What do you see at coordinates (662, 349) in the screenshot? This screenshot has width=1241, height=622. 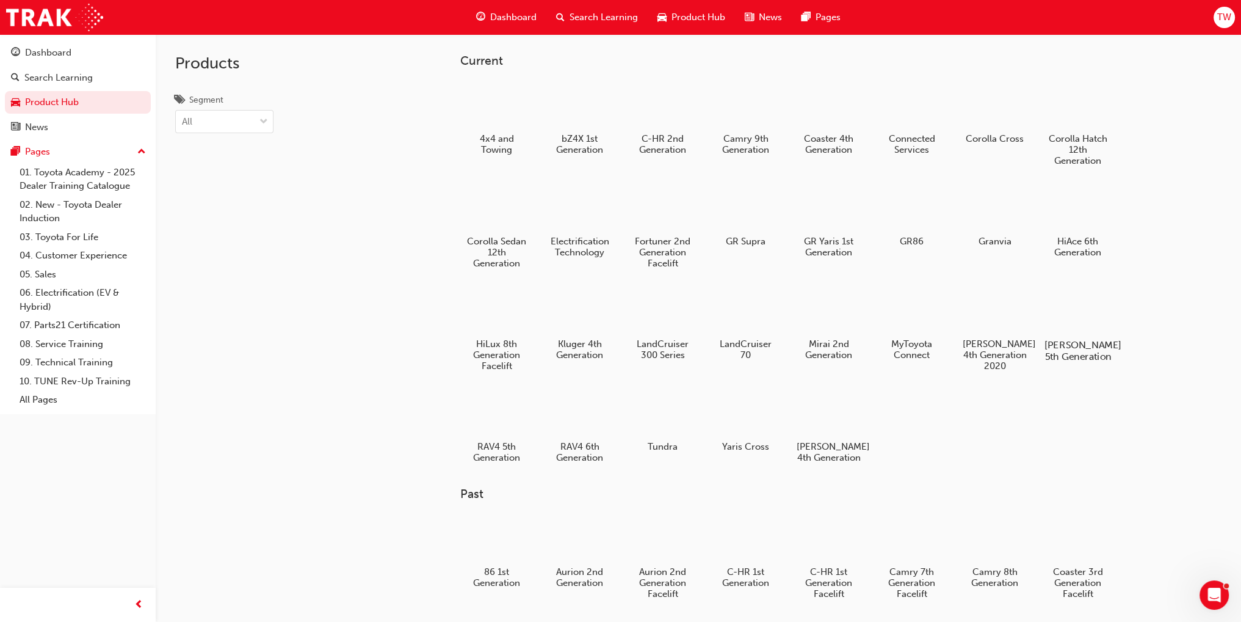 I see `h5: LandCruiser 300 Series` at bounding box center [662, 349].